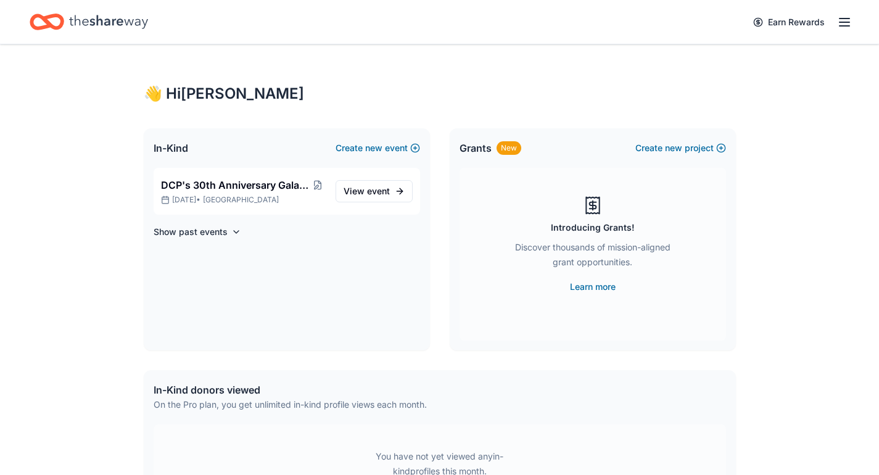 This screenshot has height=475, width=879. Describe the element at coordinates (378, 148) in the screenshot. I see `button: Createnewevent` at that location.